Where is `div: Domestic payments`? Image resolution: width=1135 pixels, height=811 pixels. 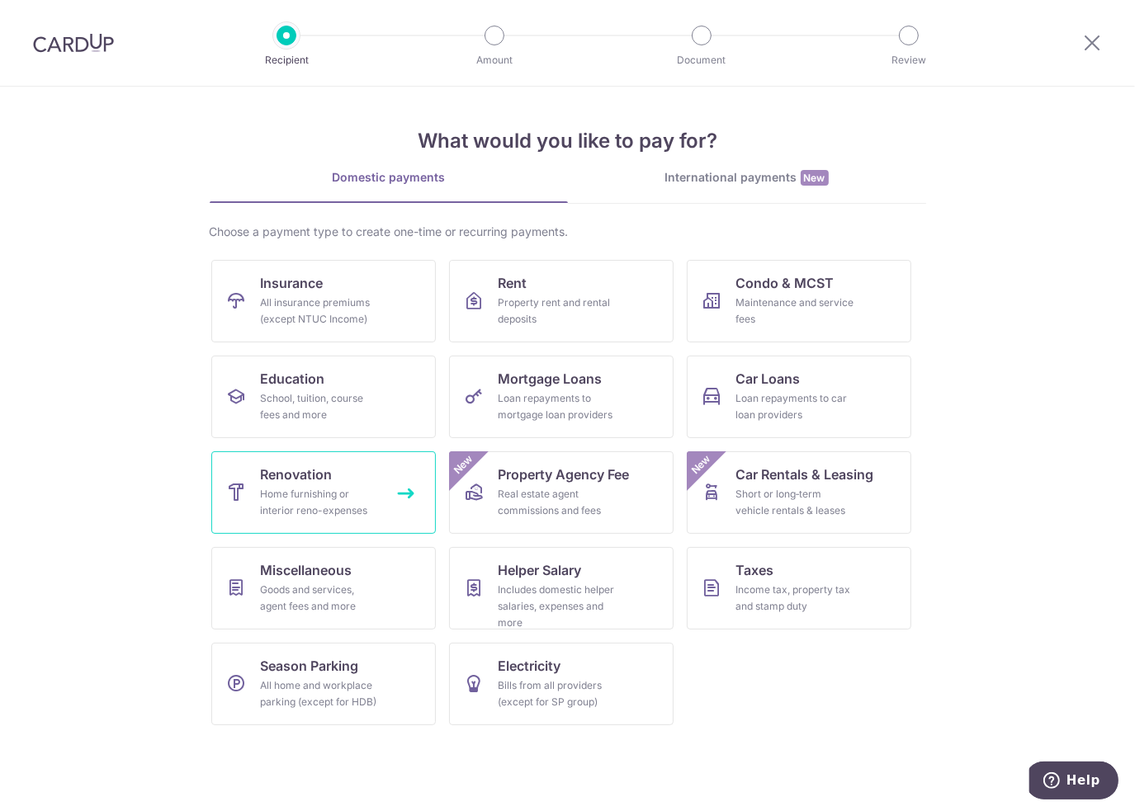
div: Domestic payments is located at coordinates (389, 177).